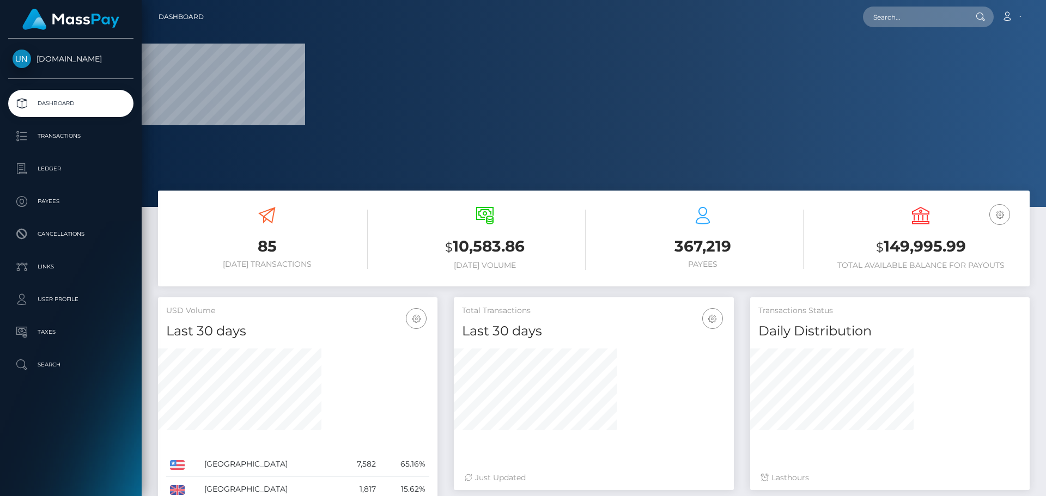 The image size is (1046, 496). Describe the element at coordinates (359, 465) in the screenshot. I see `td: 7,582` at that location.